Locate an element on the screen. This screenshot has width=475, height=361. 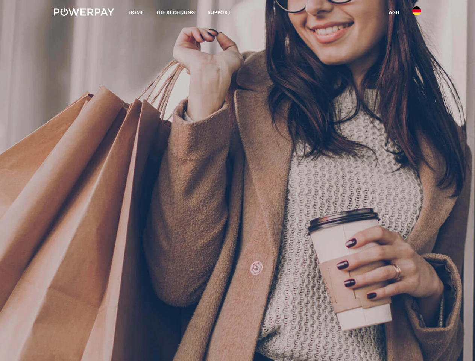
a: SUPPORT is located at coordinates (219, 12).